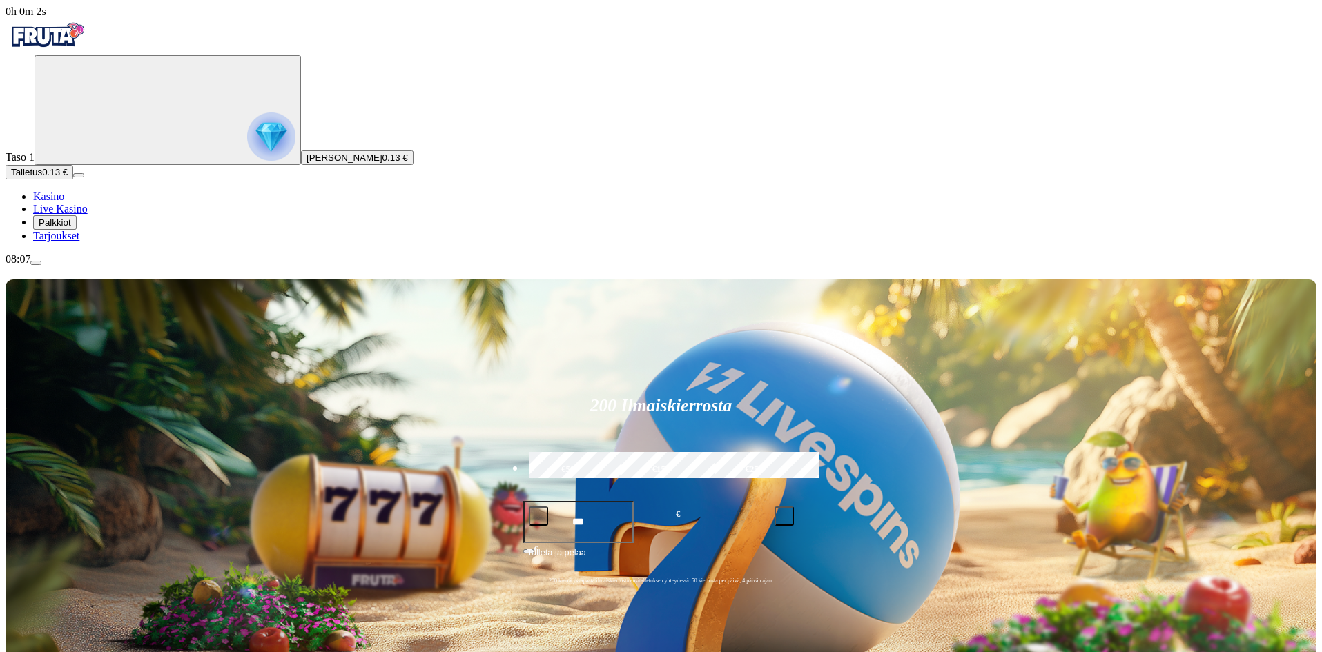  I want to click on label: €250, so click(754, 470).